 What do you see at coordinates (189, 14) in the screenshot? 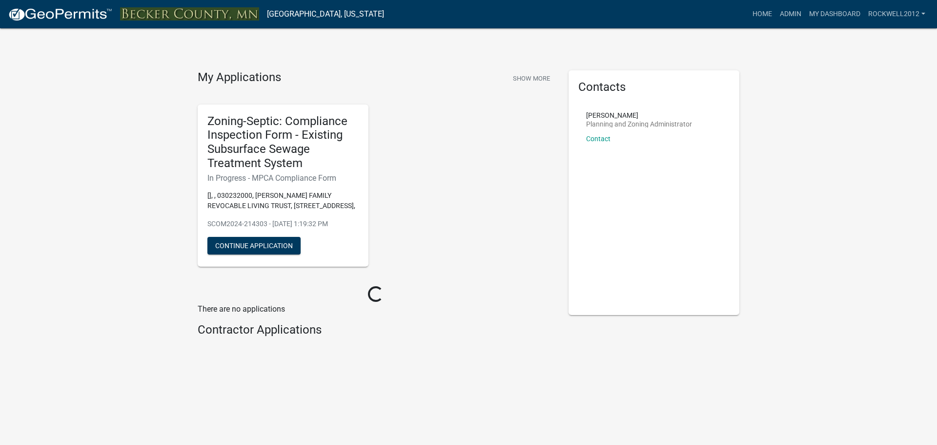
I see `img: Becker County, Minnesota` at bounding box center [189, 14].